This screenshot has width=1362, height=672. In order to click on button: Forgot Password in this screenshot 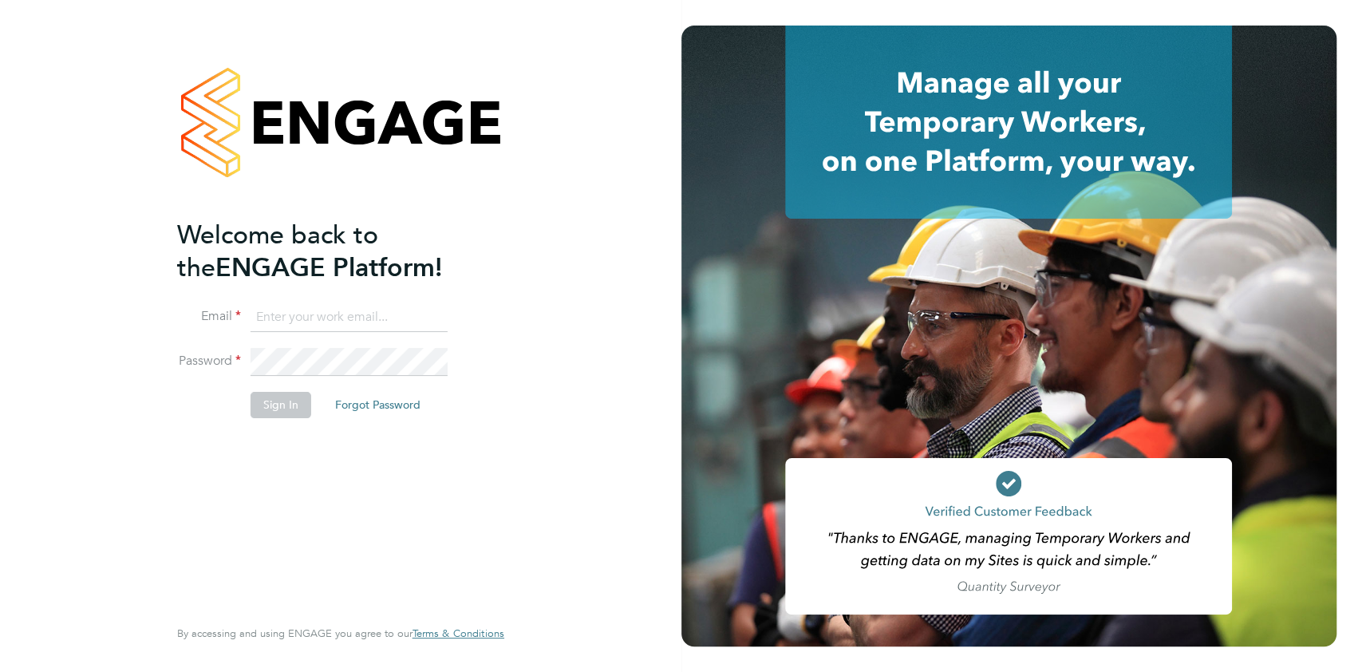, I will do `click(377, 404)`.